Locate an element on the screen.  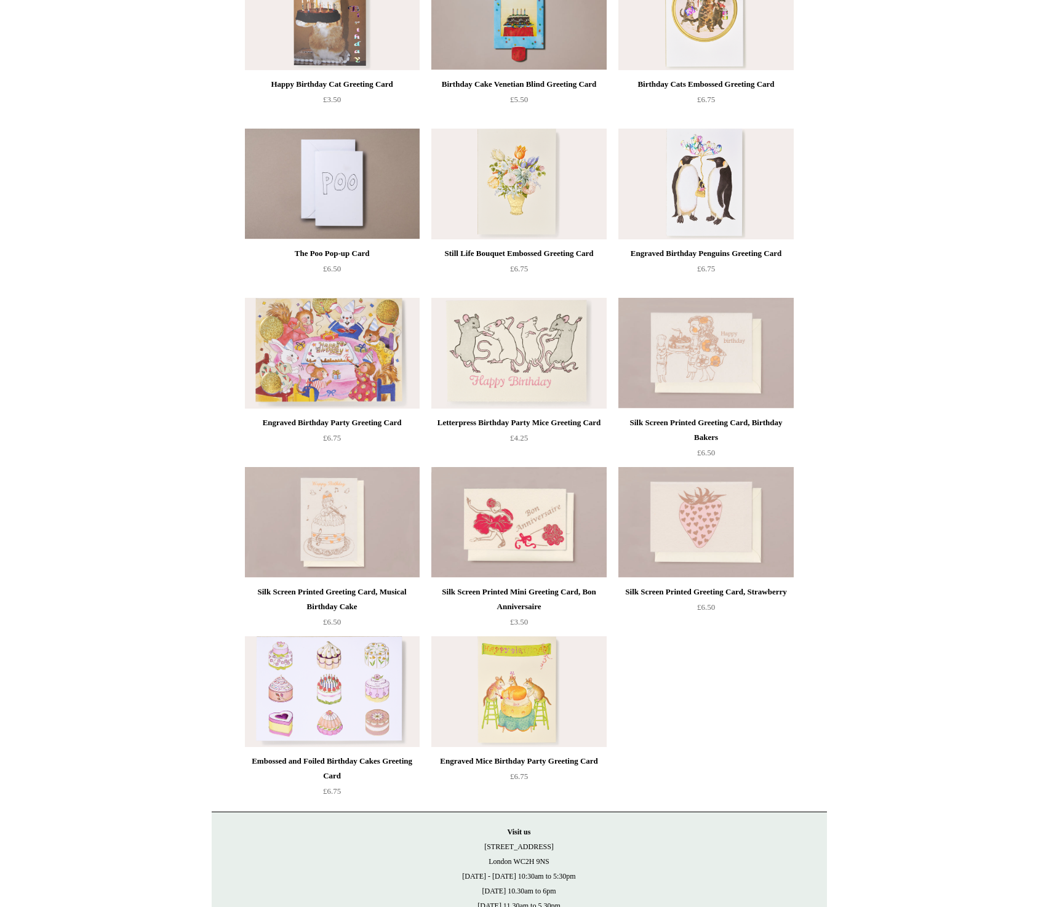
div: Birthday Cake Venetian Blind Greeting Card is located at coordinates (519, 84).